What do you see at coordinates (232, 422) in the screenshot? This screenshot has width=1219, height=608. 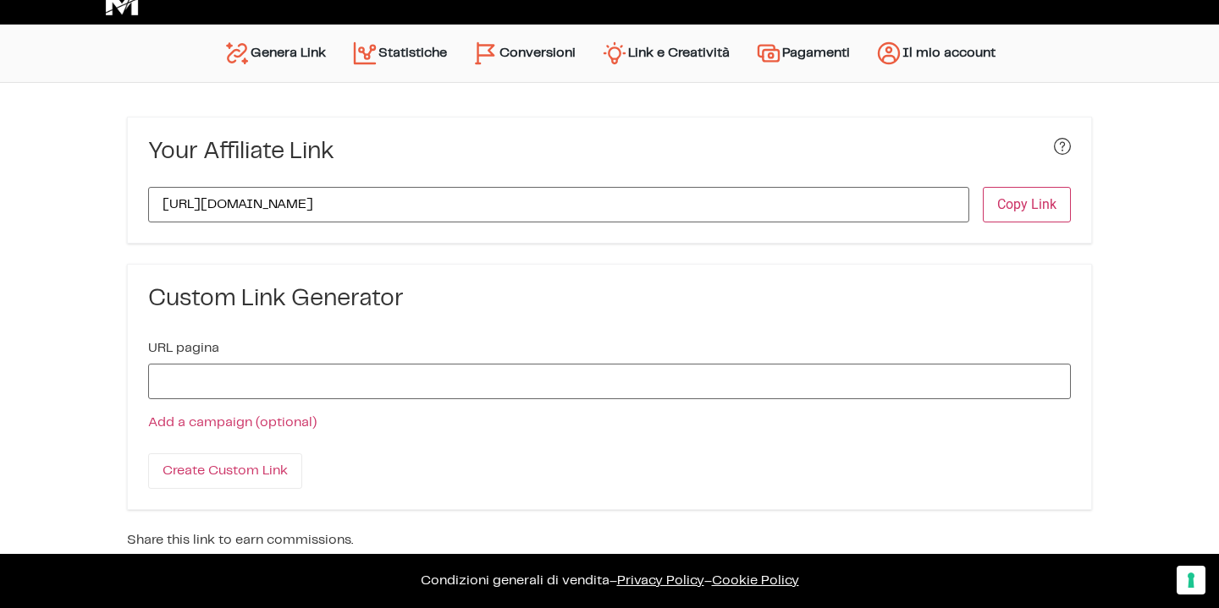 I see `a: Add a campaign (optional)` at bounding box center [232, 422].